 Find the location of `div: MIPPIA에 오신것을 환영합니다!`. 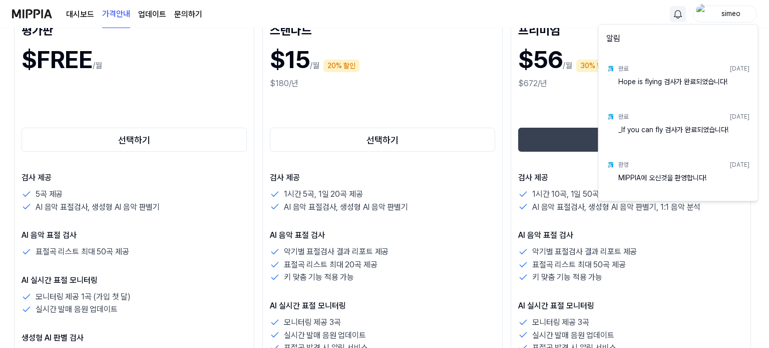

div: MIPPIA에 오신것을 환영합니다! is located at coordinates (683, 183).